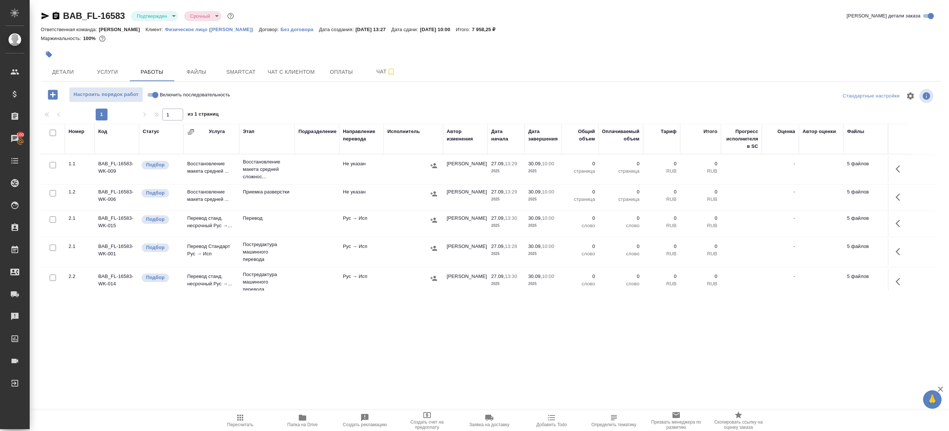  Describe the element at coordinates (80, 164) in the screenshot. I see `div: 1.1` at that location.